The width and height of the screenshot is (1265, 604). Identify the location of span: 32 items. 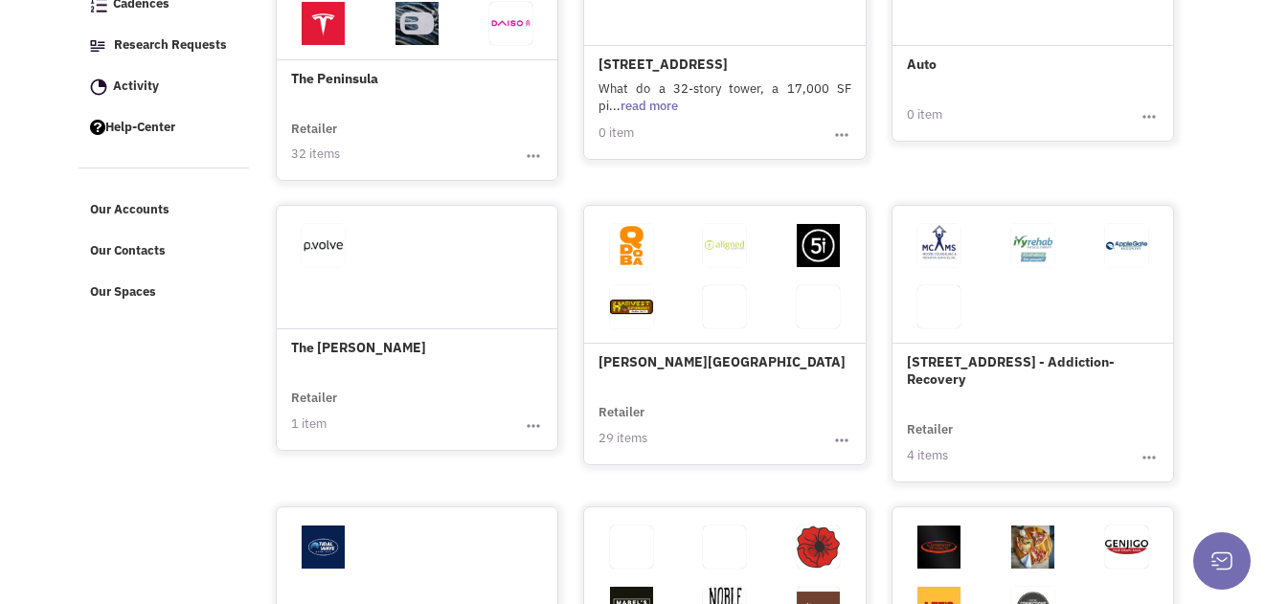
(315, 153).